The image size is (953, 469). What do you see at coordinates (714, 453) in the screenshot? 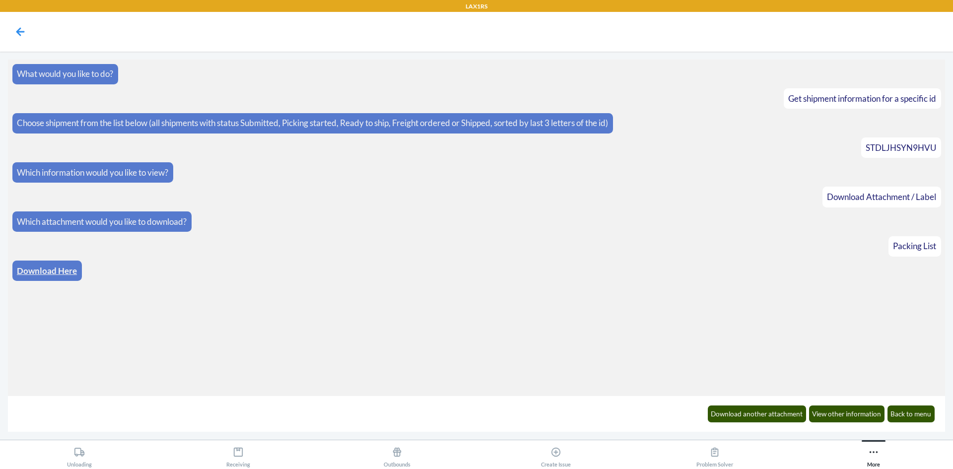
I see `button: Problem Solver` at bounding box center [714, 453].